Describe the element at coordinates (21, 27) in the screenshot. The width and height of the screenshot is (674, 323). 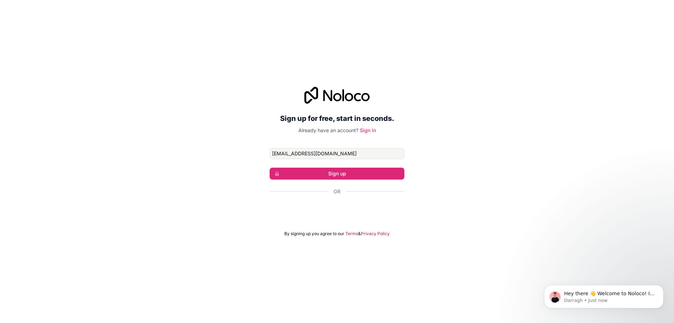
I see `img: Profile image for Darragh` at that location.